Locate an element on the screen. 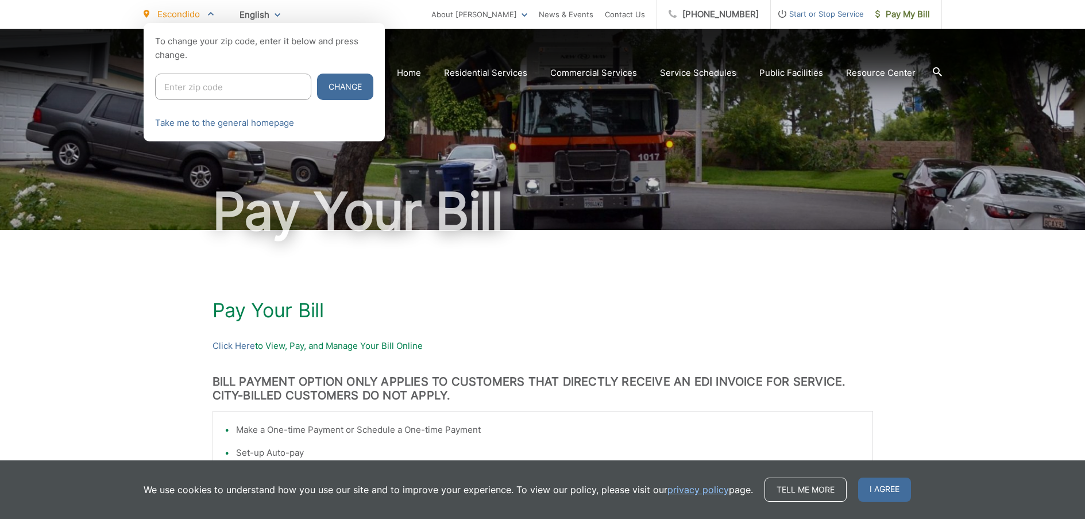 This screenshot has height=519, width=1085. a: Take me to the general homepage is located at coordinates (225, 123).